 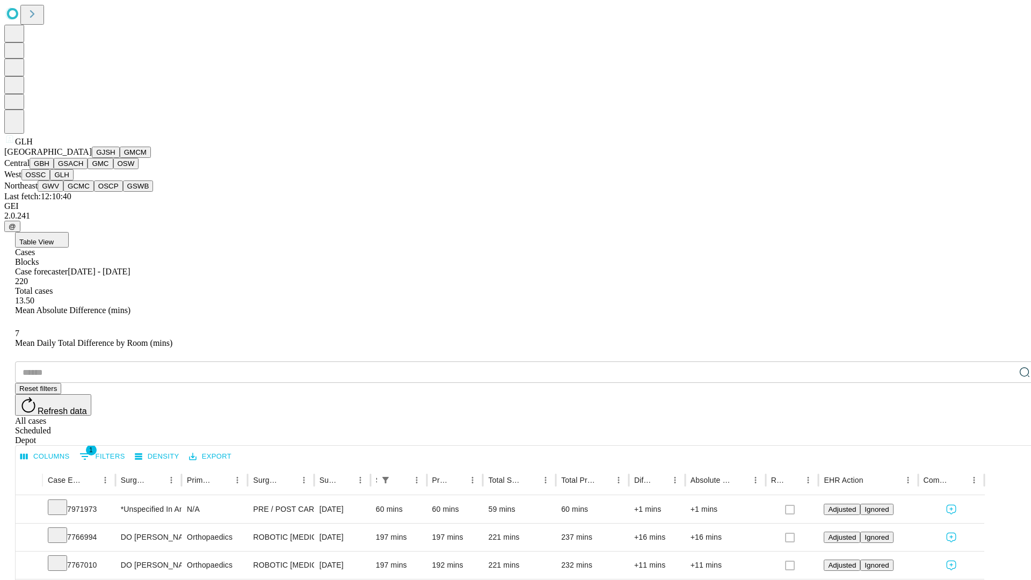 What do you see at coordinates (643, 480) in the screenshot?
I see `div: Difference` at bounding box center [643, 480].